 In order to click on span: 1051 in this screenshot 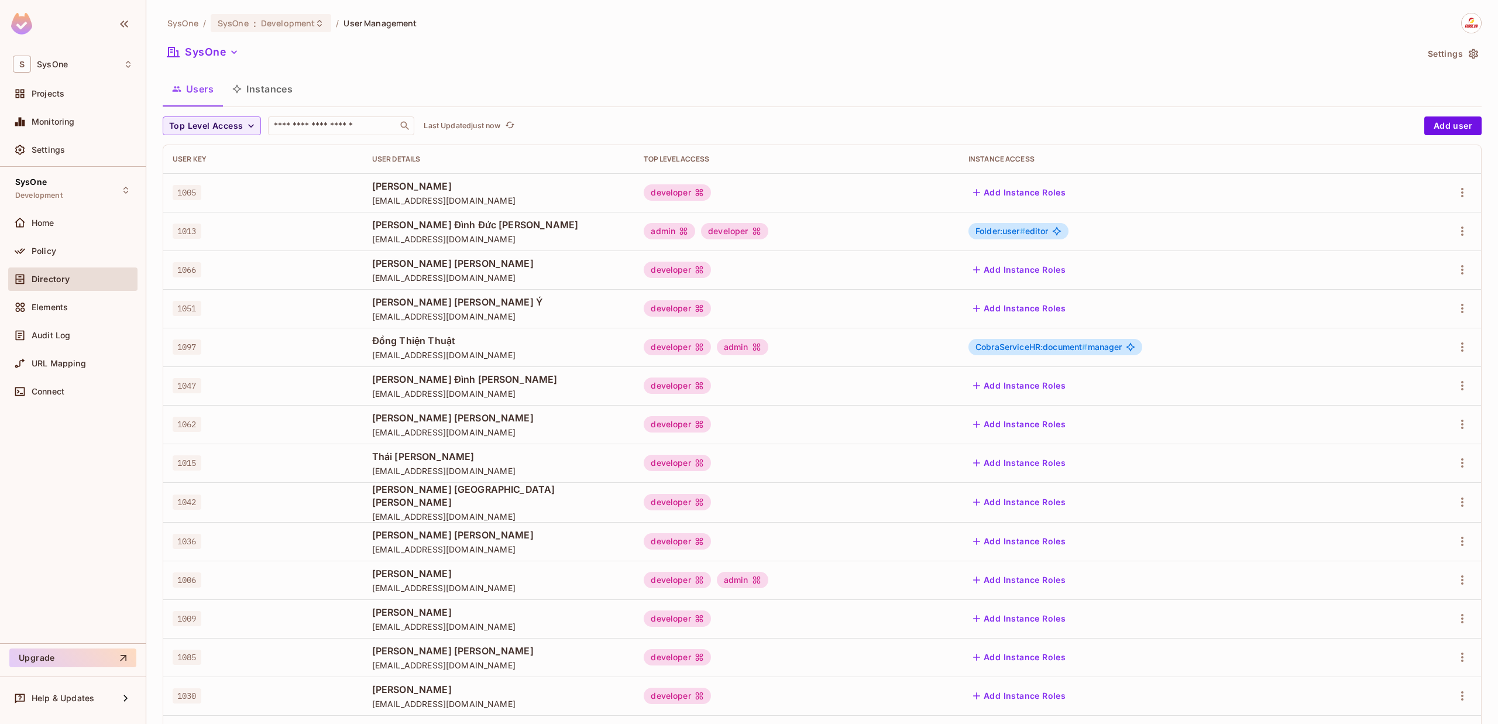, I will do `click(187, 308)`.